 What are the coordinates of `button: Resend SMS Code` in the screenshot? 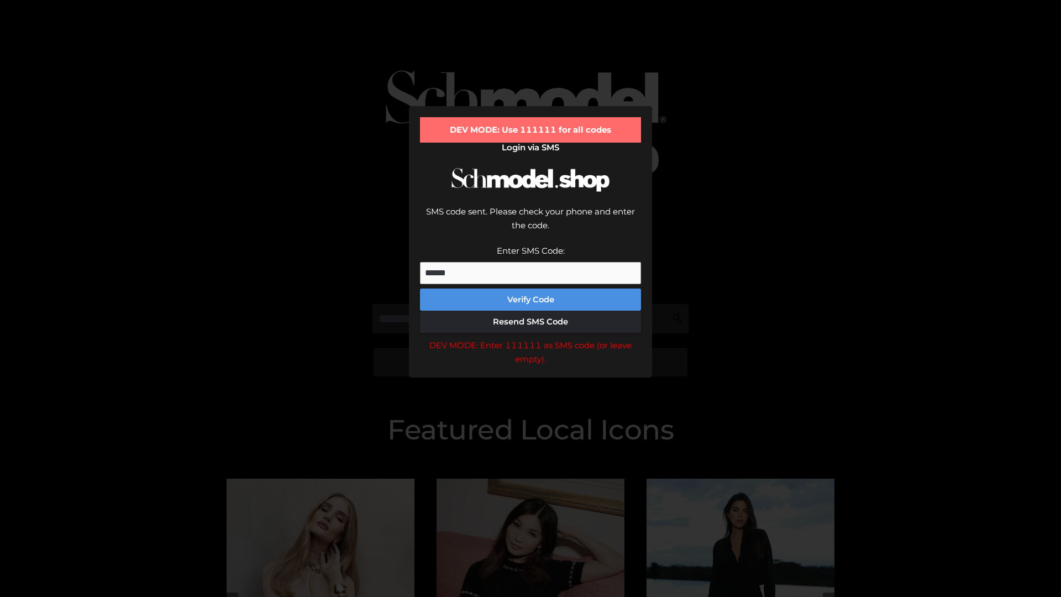 It's located at (531, 322).